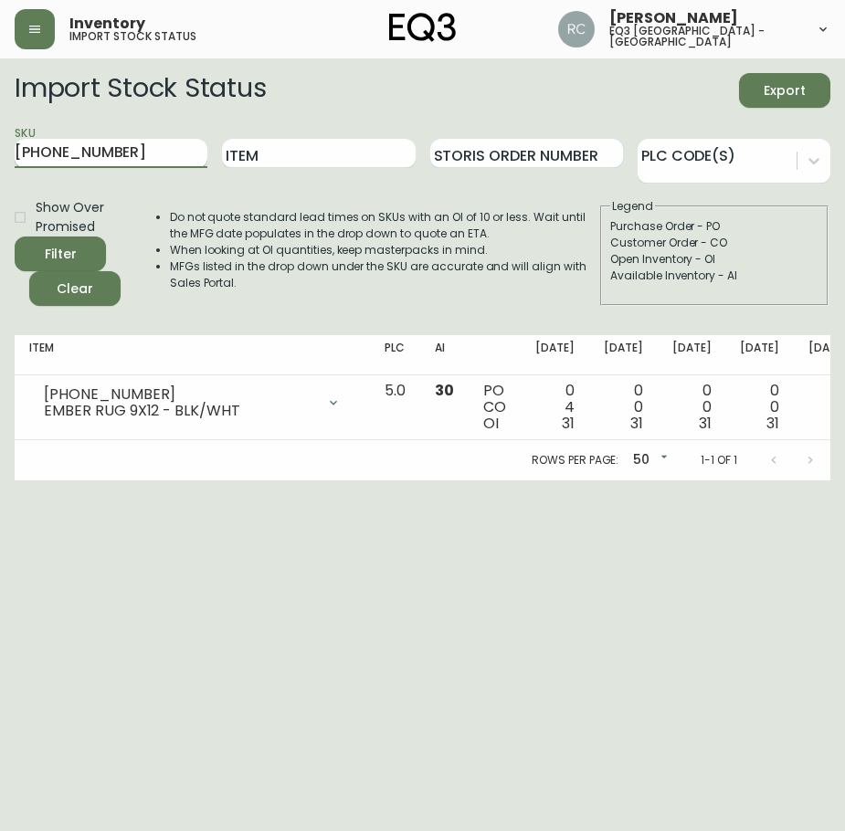 The width and height of the screenshot is (845, 831). What do you see at coordinates (714, 276) in the screenshot?
I see `div: Available Inventory - AI` at bounding box center [714, 276].